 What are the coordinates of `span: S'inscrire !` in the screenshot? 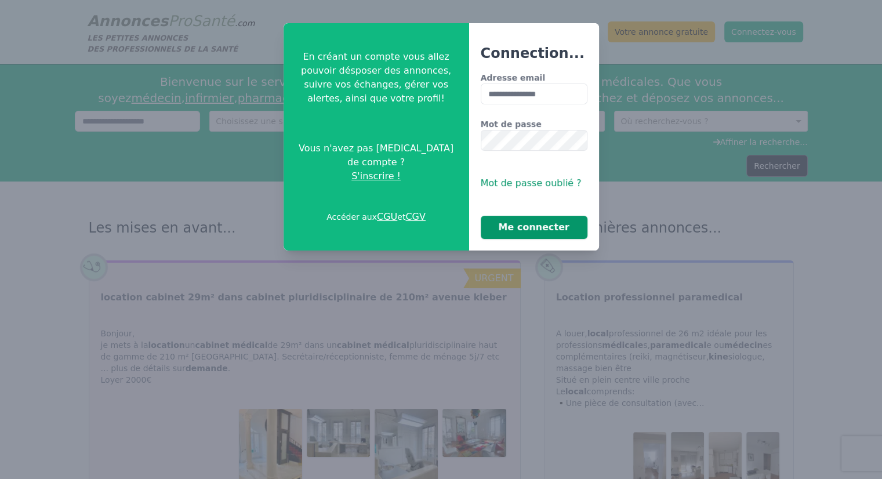 It's located at (376, 176).